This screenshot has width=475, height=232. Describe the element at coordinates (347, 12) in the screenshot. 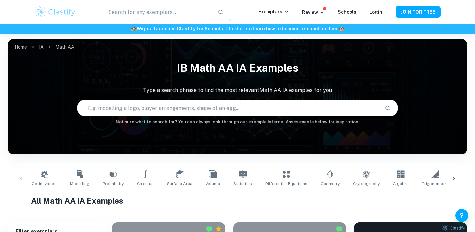

I see `a: Schools` at that location.